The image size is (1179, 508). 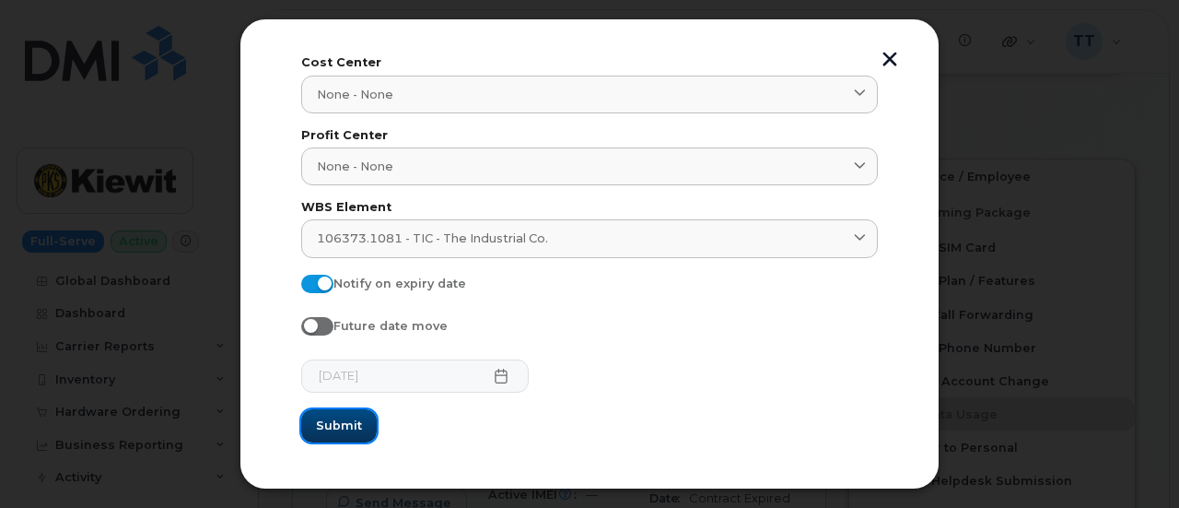 What do you see at coordinates (339, 426) in the screenshot?
I see `button: Submit` at bounding box center [339, 426].